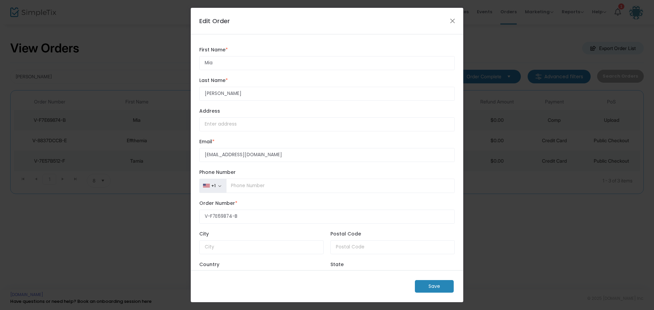 This screenshot has height=310, width=654. What do you see at coordinates (327, 155) in the screenshot?
I see `input: Enter email` at bounding box center [327, 155].